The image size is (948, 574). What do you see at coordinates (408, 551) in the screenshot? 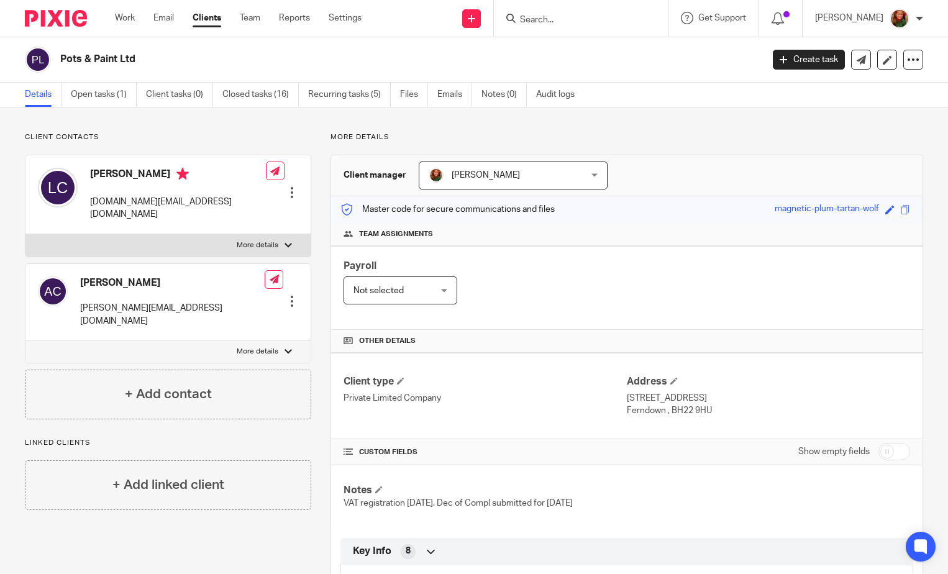
I see `span: 8` at bounding box center [408, 551].